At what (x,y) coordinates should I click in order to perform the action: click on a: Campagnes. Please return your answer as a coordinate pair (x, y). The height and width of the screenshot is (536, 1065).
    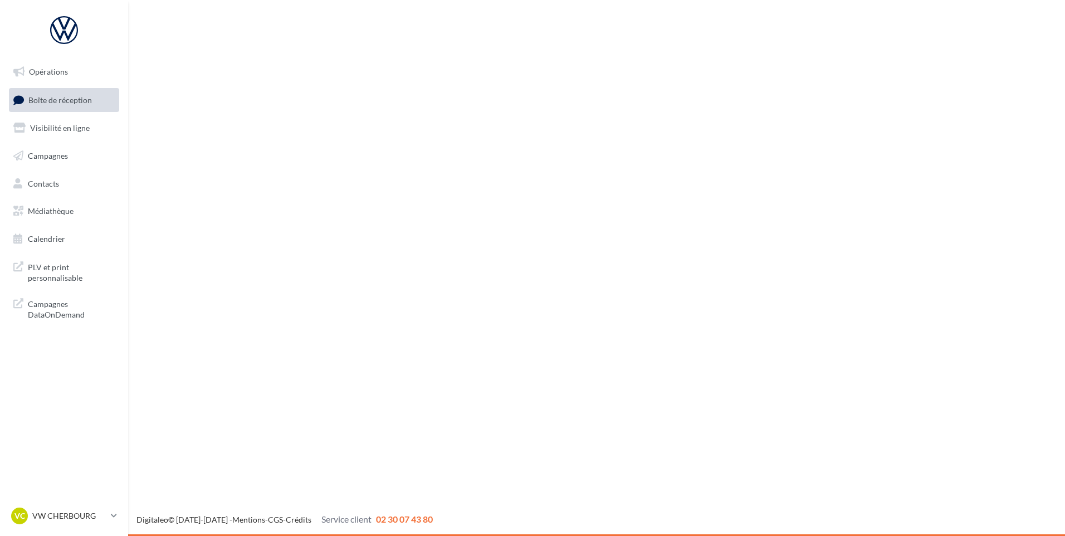
    Looking at the image, I should click on (64, 156).